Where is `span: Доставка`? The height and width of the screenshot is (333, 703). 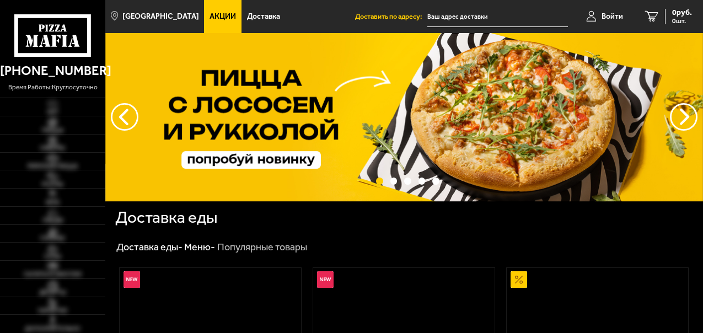
span: Доставка is located at coordinates (264, 17).